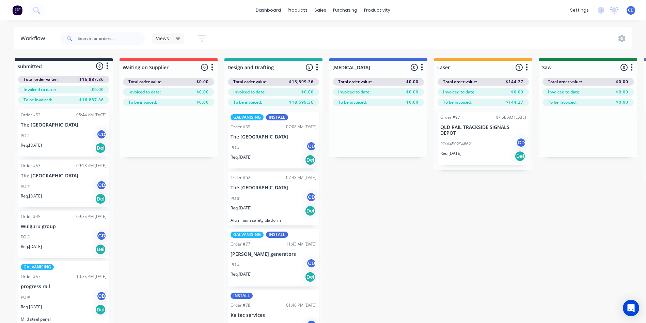 Image resolution: width=646 pixels, height=323 pixels. What do you see at coordinates (31, 166) in the screenshot?
I see `div: Order #53` at bounding box center [31, 166].